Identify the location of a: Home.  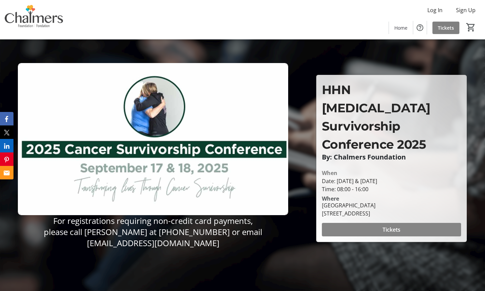
(401, 28).